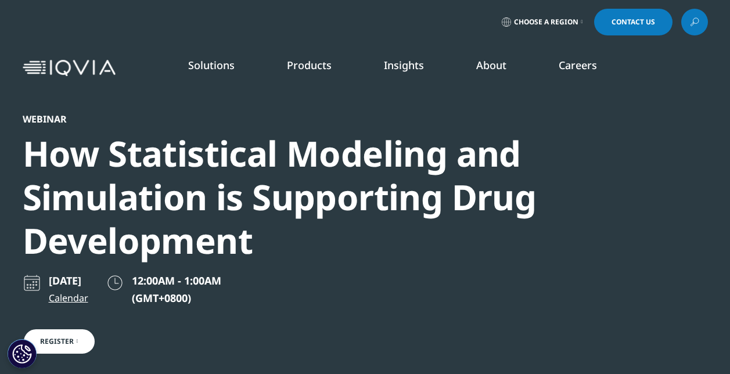  Describe the element at coordinates (404, 65) in the screenshot. I see `a: Insights` at that location.